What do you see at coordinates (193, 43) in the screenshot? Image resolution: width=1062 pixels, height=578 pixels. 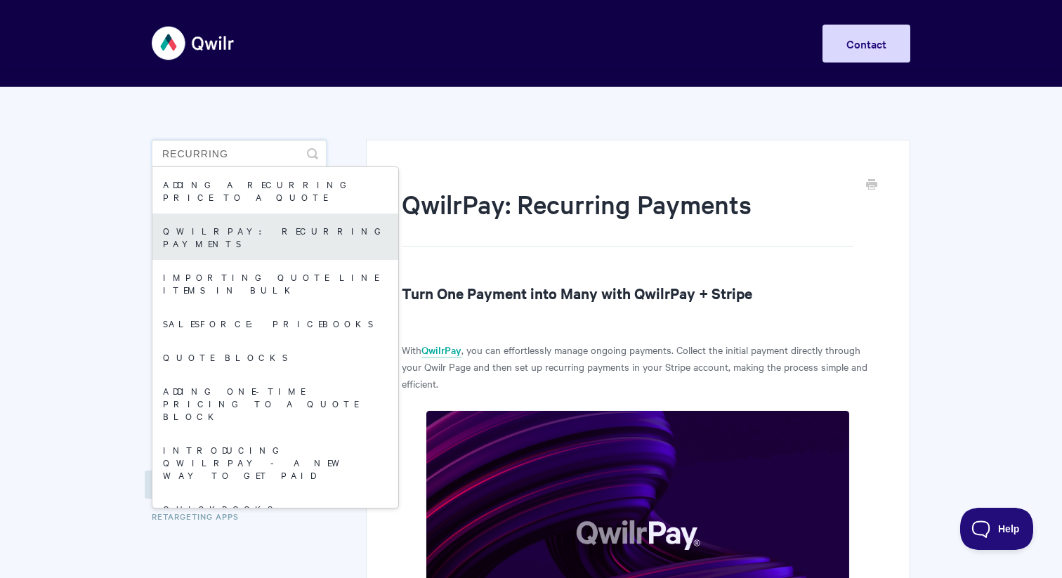 I see `img: Qwilr Help Center` at bounding box center [193, 43].